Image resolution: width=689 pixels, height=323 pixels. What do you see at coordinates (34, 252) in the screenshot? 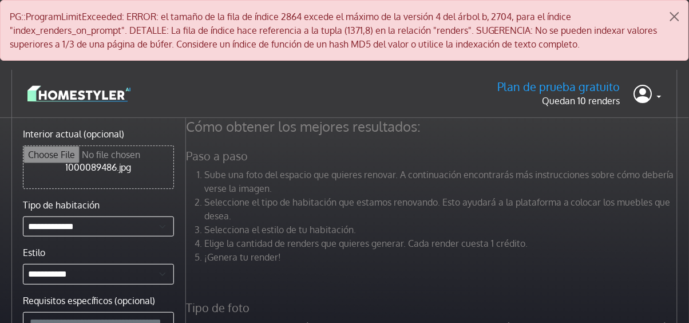
I see `font: Estilo` at bounding box center [34, 252].